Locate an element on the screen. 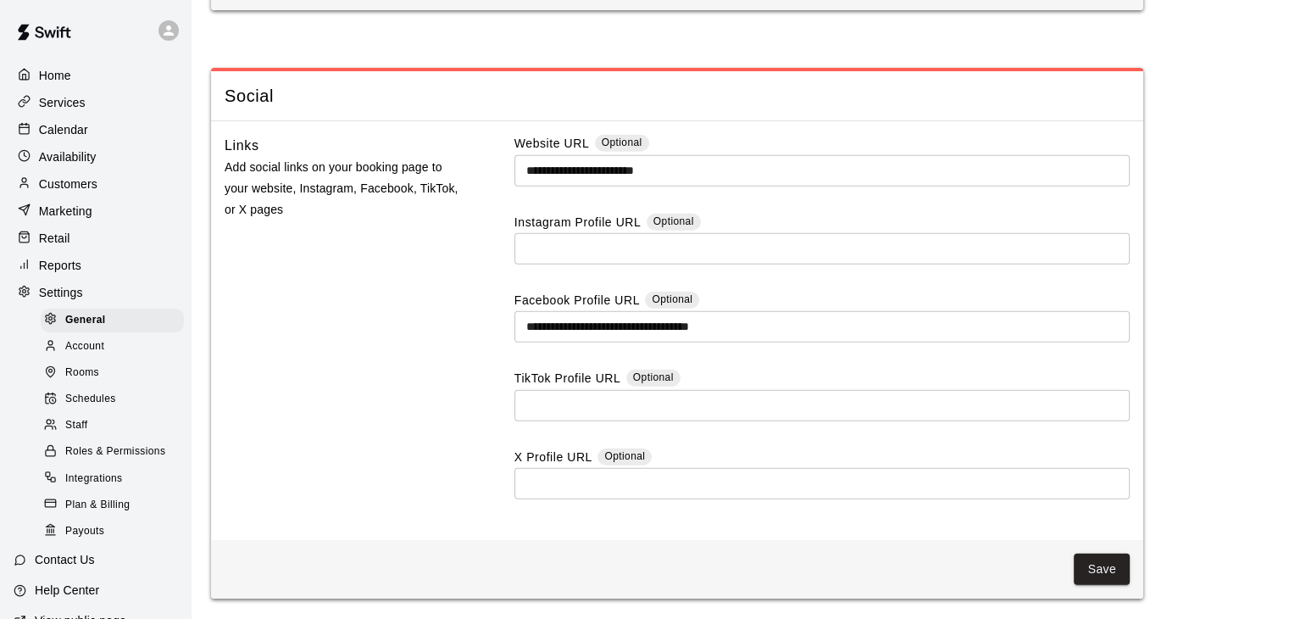  p: Help Center is located at coordinates (67, 590).